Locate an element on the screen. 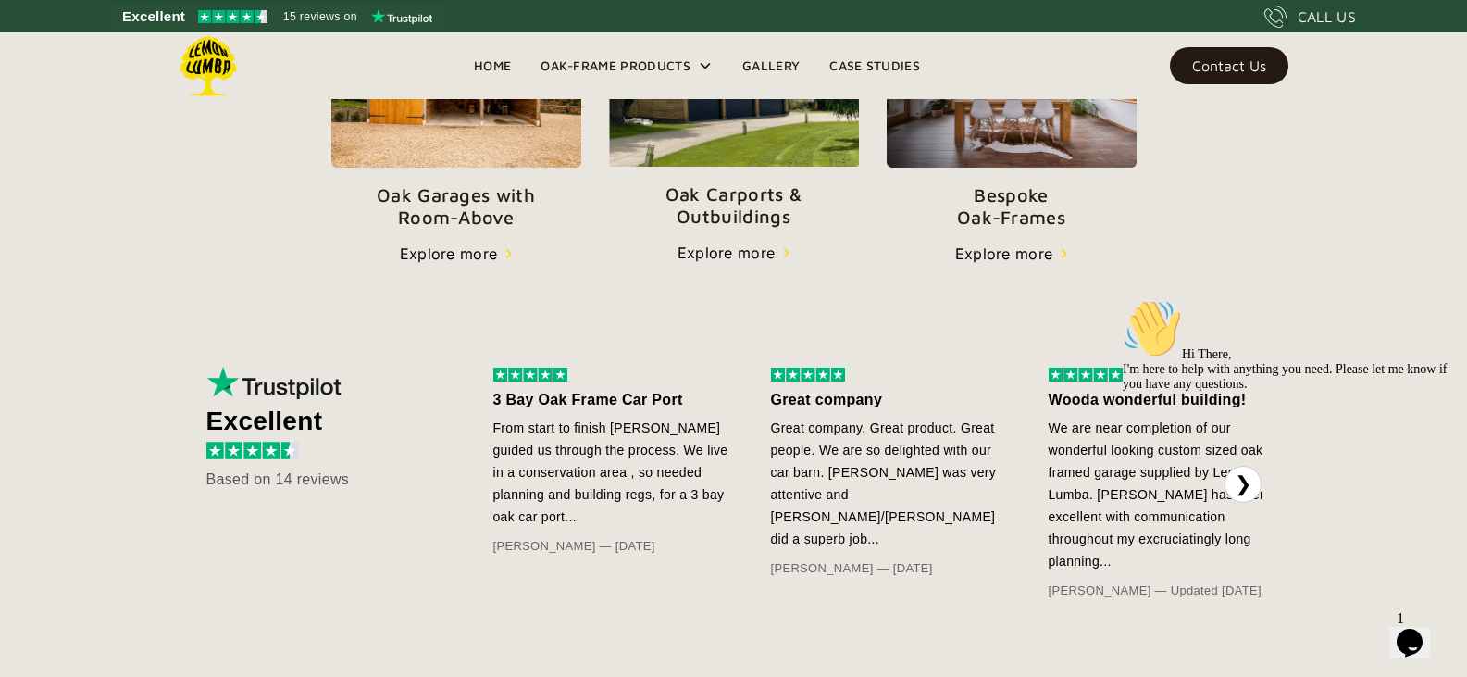 This screenshot has width=1467, height=677. span: 15 reviews on is located at coordinates (320, 17).